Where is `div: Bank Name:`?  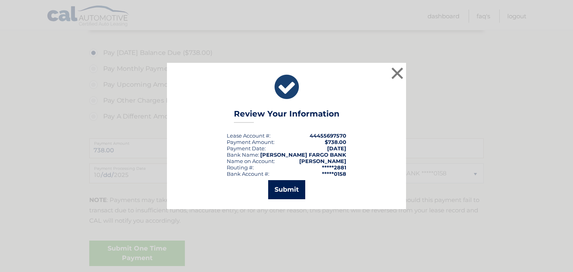
div: Bank Name: is located at coordinates (243, 155).